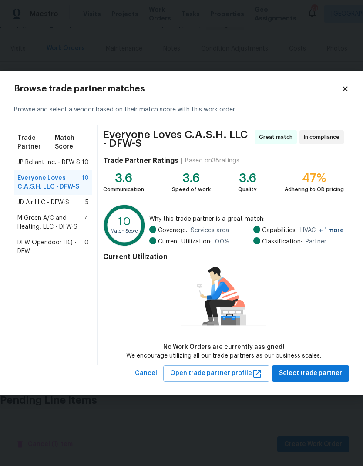  What do you see at coordinates (146, 373) in the screenshot?
I see `span: Cancel` at bounding box center [146, 373].